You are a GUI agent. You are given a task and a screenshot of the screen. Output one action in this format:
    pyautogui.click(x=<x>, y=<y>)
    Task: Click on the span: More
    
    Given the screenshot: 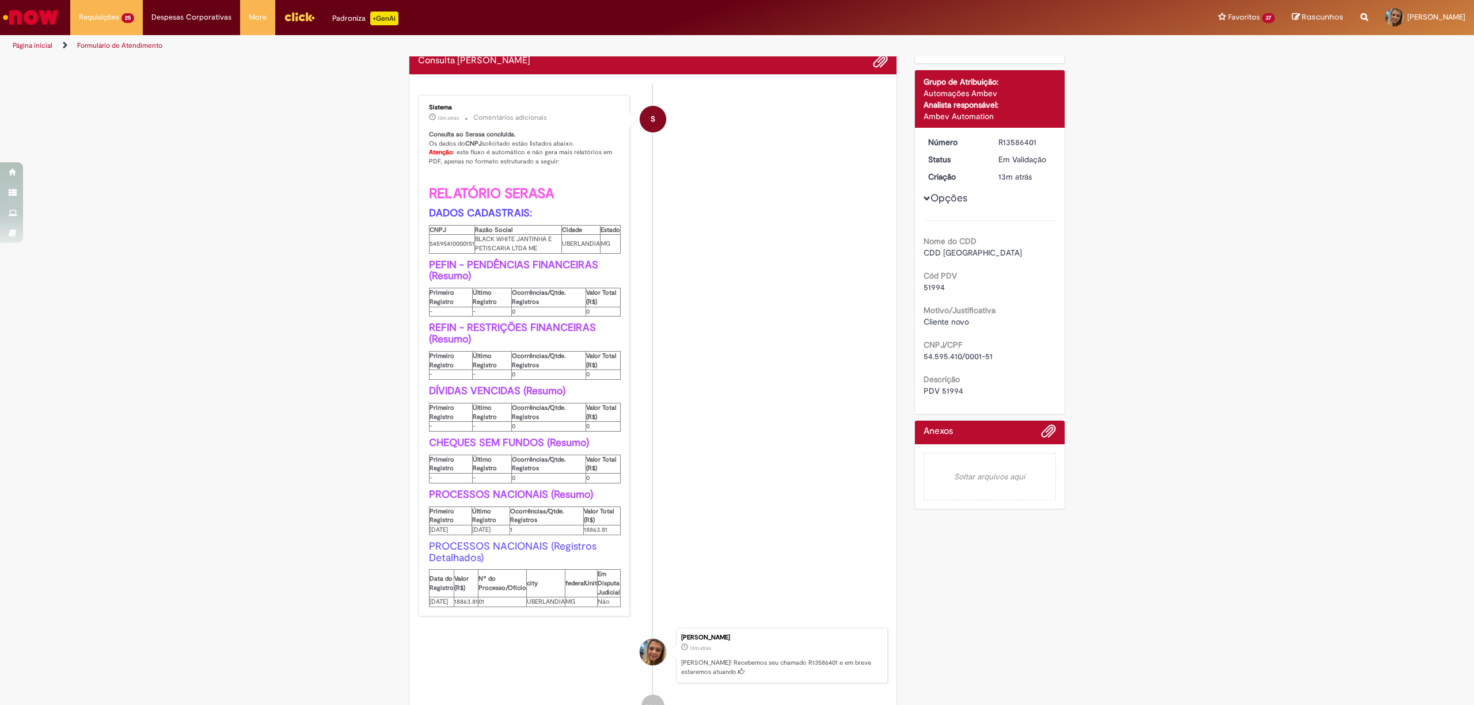 What is the action you would take?
    pyautogui.click(x=257, y=17)
    